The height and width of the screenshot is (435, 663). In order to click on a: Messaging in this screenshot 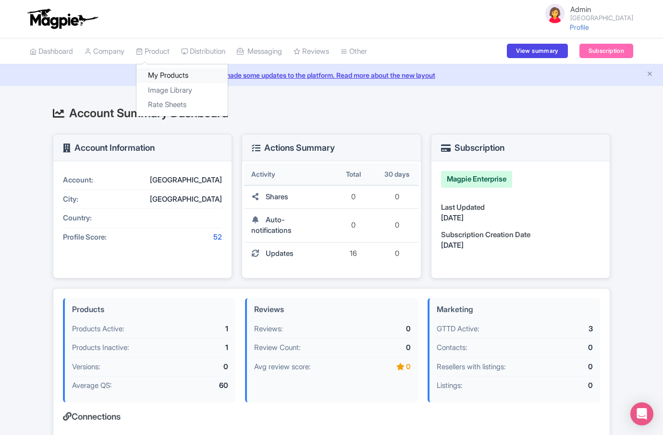, I will do `click(259, 51)`.